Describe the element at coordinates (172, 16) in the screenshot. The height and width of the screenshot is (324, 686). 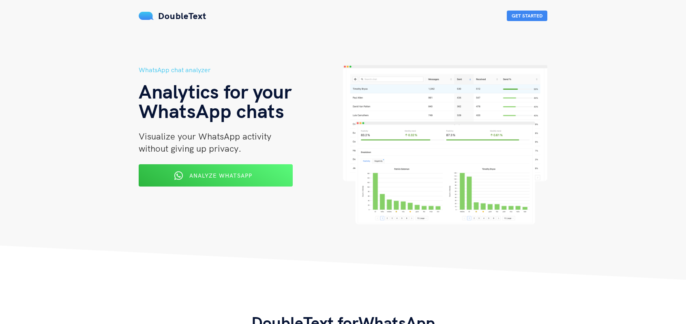
I see `a: DoubleText` at that location.